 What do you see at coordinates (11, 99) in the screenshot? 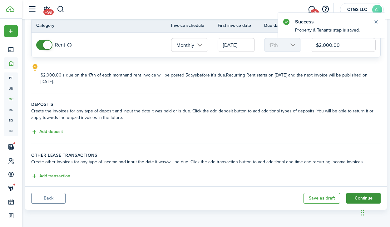
I see `span: oc` at bounding box center [11, 99].